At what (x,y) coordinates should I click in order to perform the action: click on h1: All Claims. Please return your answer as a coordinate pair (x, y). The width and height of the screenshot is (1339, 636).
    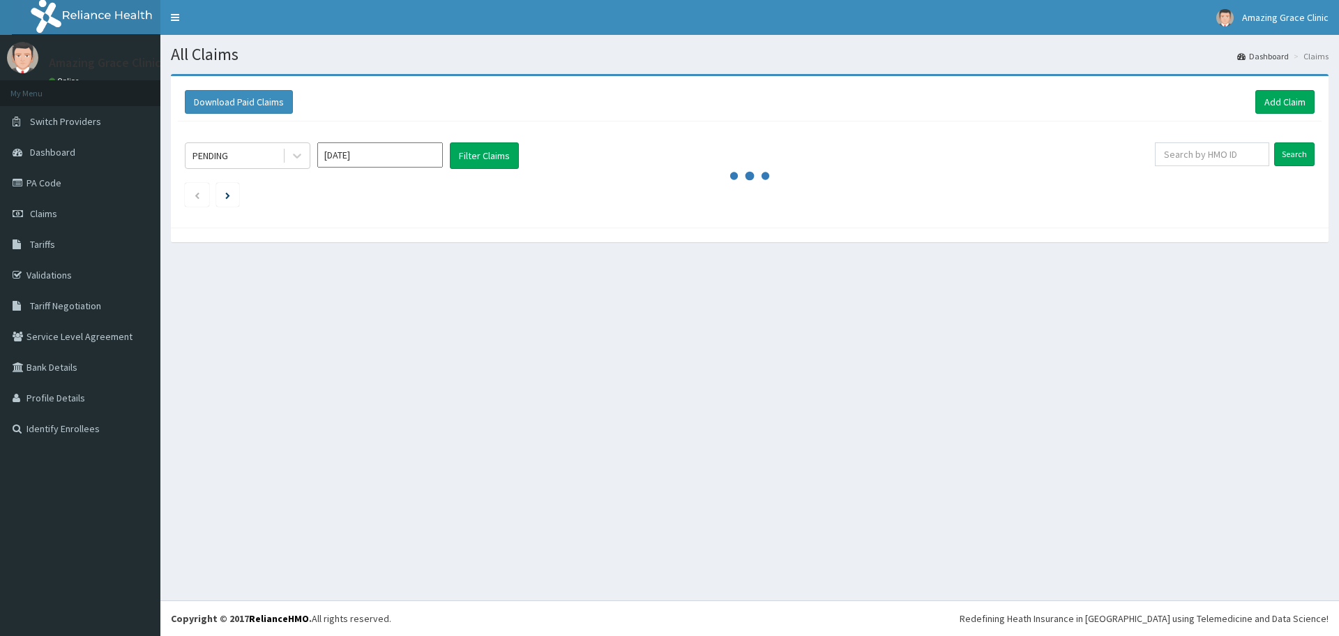
    Looking at the image, I should click on (750, 54).